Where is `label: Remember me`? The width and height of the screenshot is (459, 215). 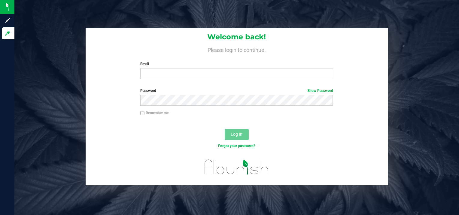
label: Remember me is located at coordinates (154, 113).